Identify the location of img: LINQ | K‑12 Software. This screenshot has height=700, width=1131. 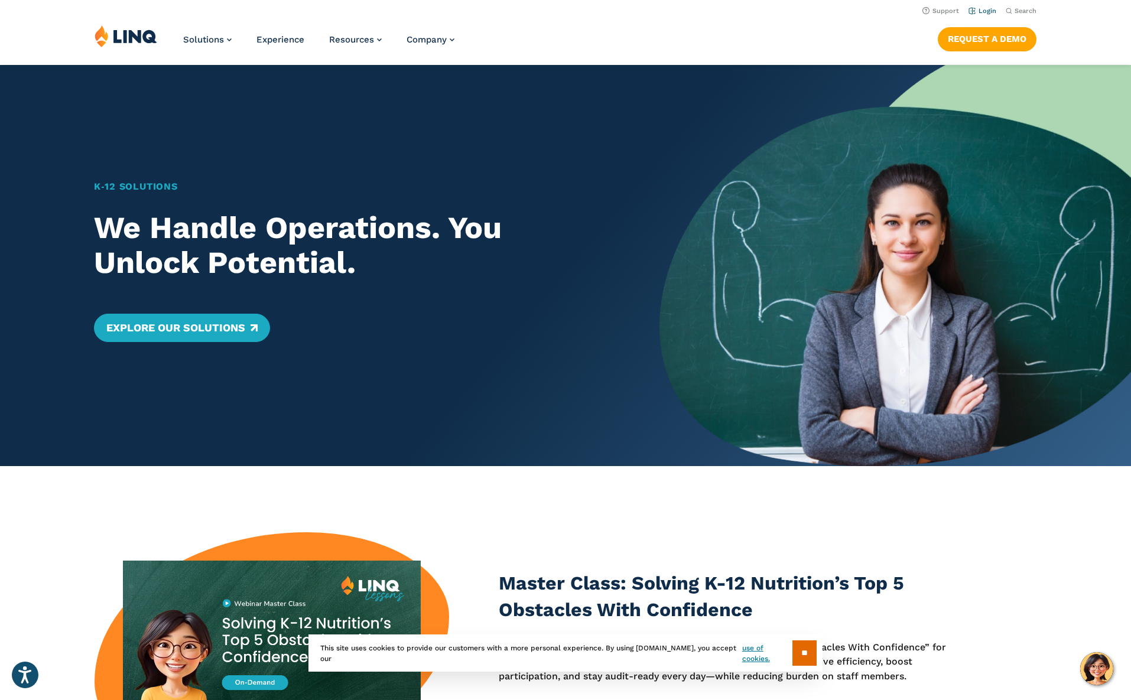
(126, 36).